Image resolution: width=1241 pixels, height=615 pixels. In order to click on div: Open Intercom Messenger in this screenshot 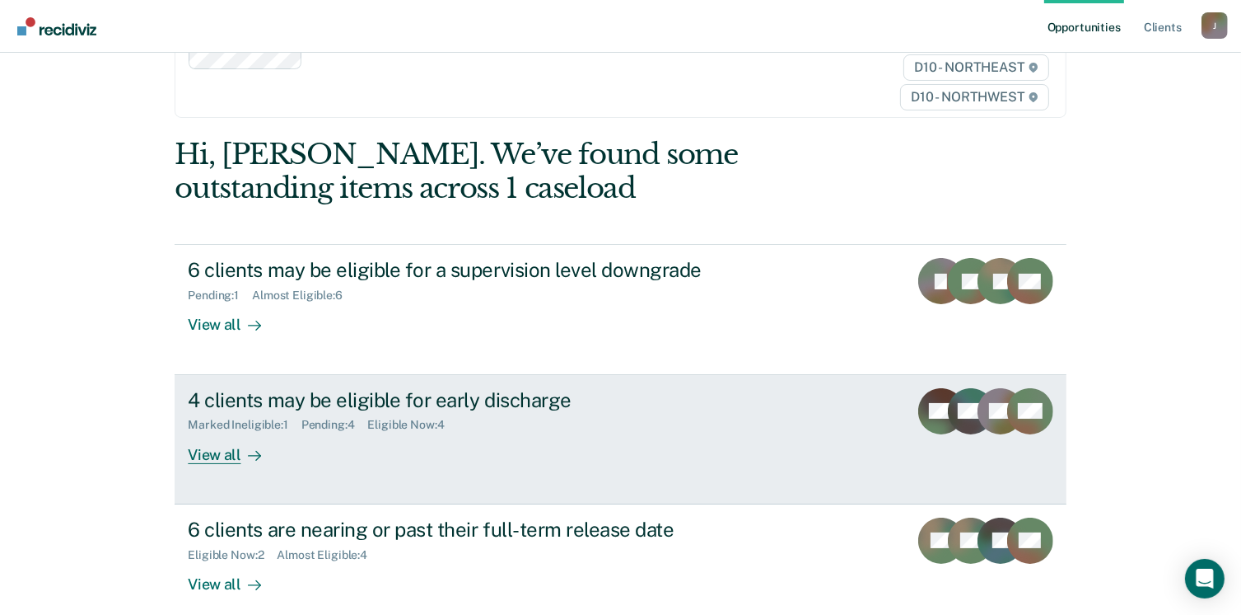, I will do `click(1205, 578)`.